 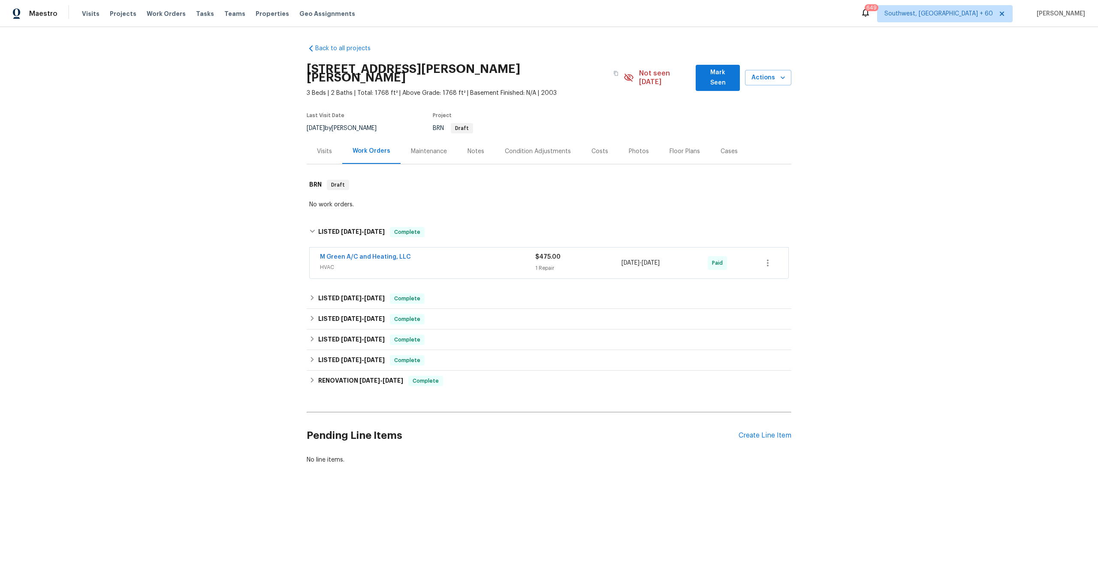 What do you see at coordinates (326, 115) in the screenshot?
I see `span: Last Visit Date` at bounding box center [326, 115].